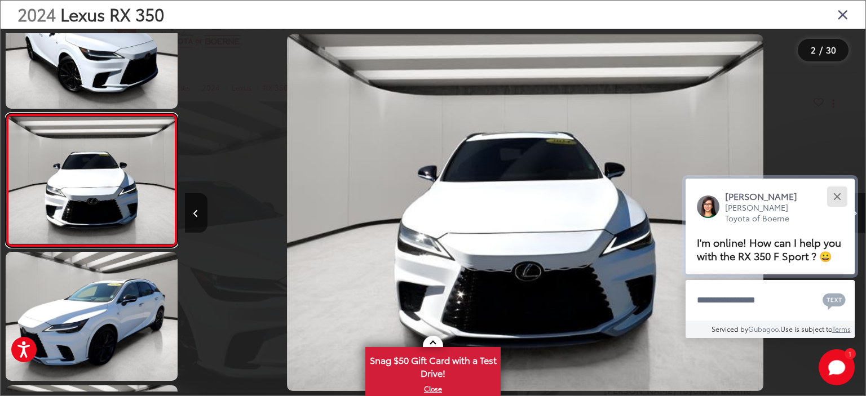  What do you see at coordinates (833, 300) in the screenshot?
I see `button: Chat with SMS` at bounding box center [833, 300].